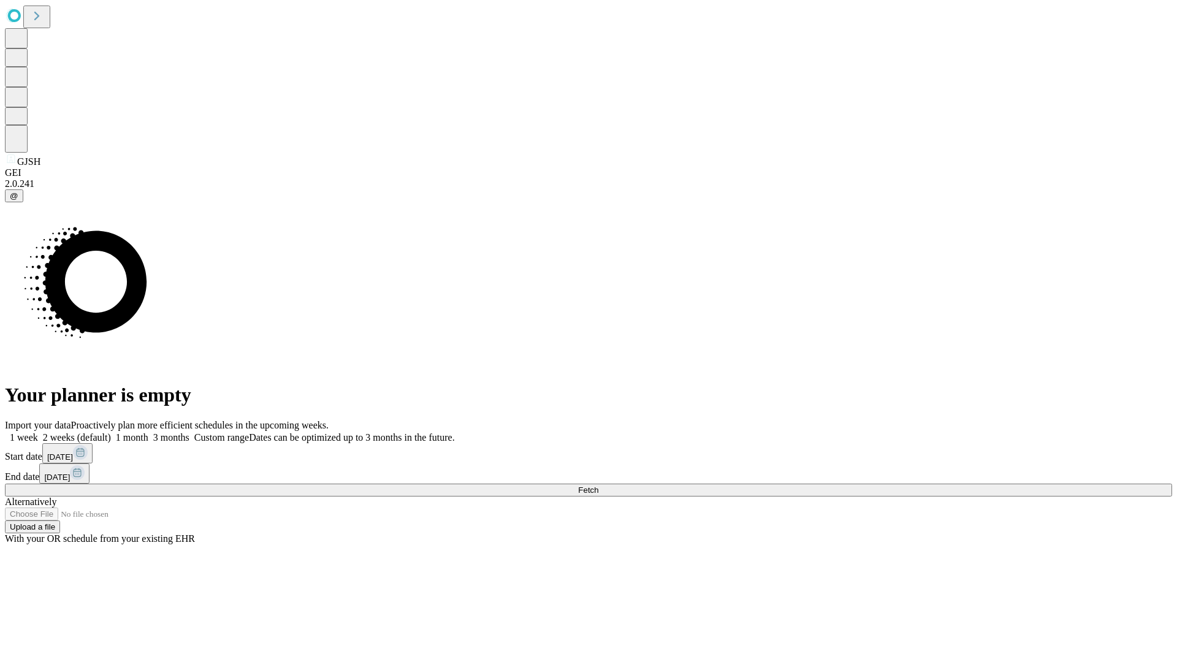  What do you see at coordinates (132, 437) in the screenshot?
I see `span: 1 month` at bounding box center [132, 437].